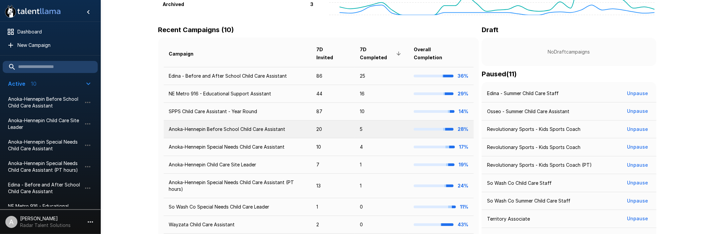 The width and height of the screenshot is (714, 234). Describe the element at coordinates (333, 165) in the screenshot. I see `td: 7` at that location.